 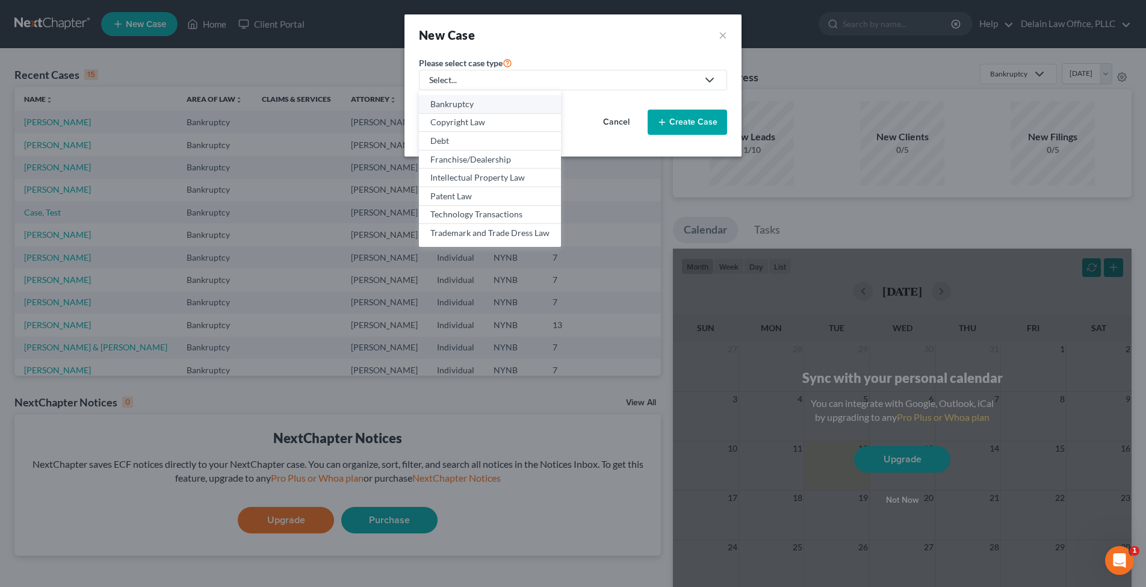 What do you see at coordinates (490, 196) in the screenshot?
I see `a: Patent Law` at bounding box center [490, 196].